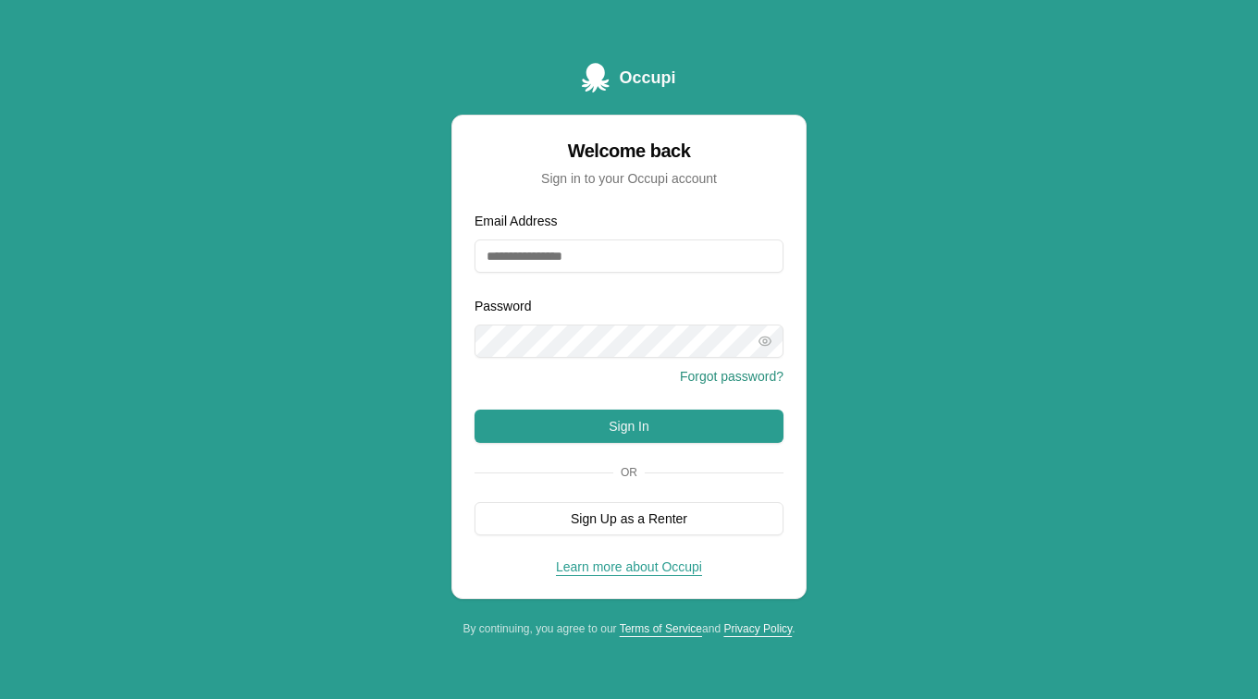 This screenshot has height=699, width=1258. I want to click on div: Sign in to your Occupi account, so click(629, 179).